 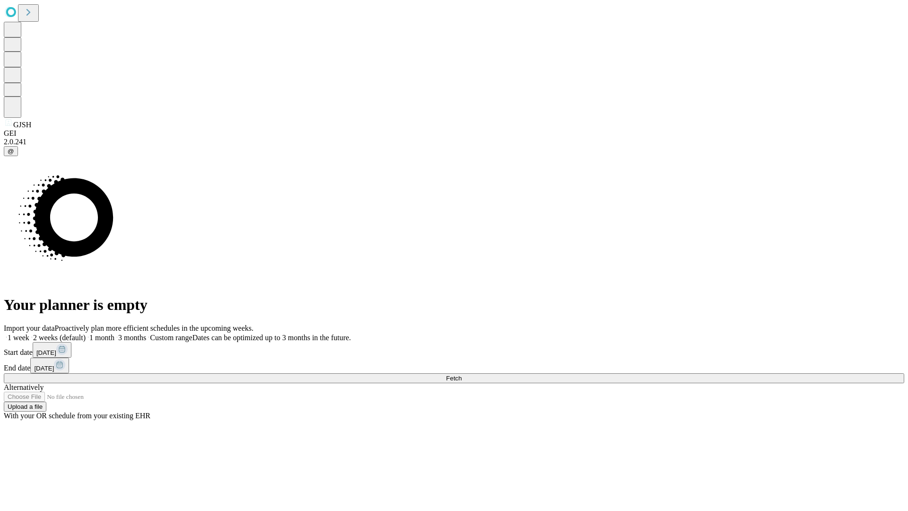 What do you see at coordinates (59, 337) in the screenshot?
I see `span: 2 weeks (default)` at bounding box center [59, 337].